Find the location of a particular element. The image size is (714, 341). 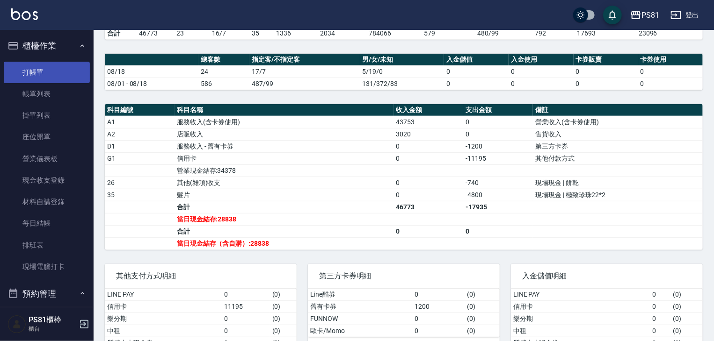

td: 5/19/0 is located at coordinates (402, 72).